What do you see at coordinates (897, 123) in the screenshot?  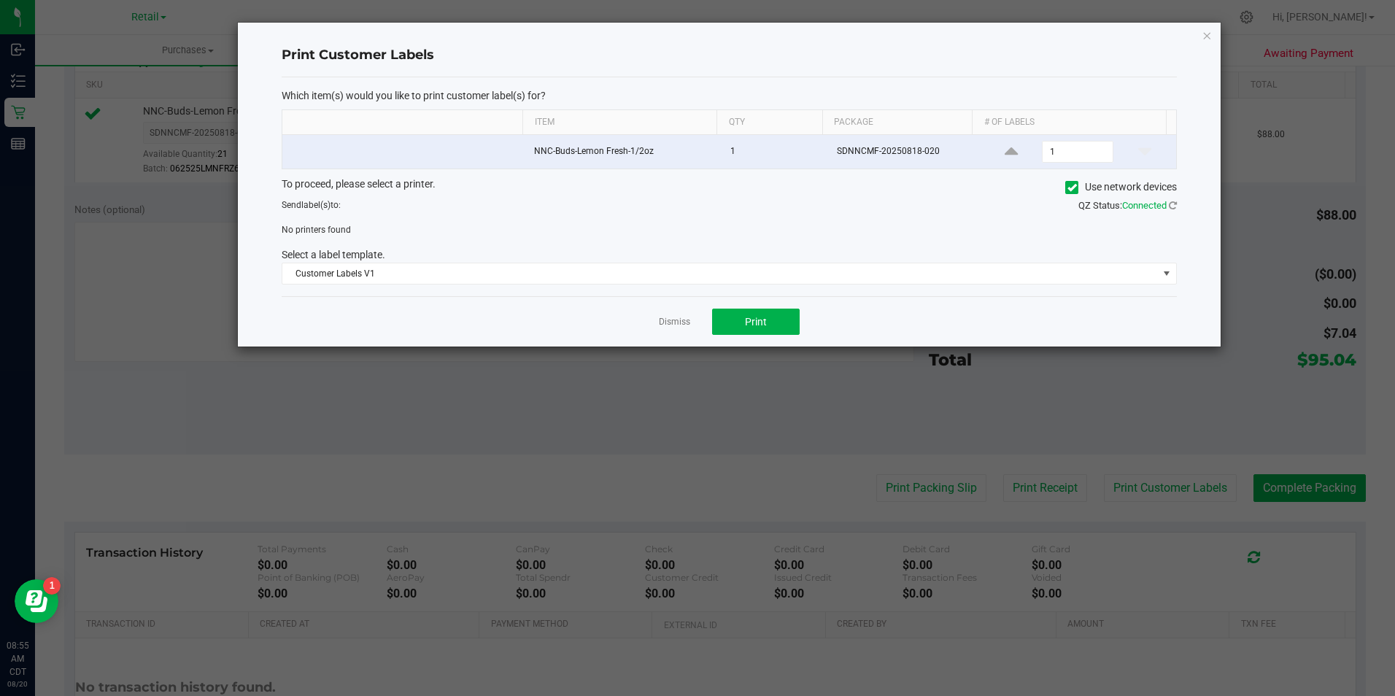 I see `th: Package` at bounding box center [897, 123].